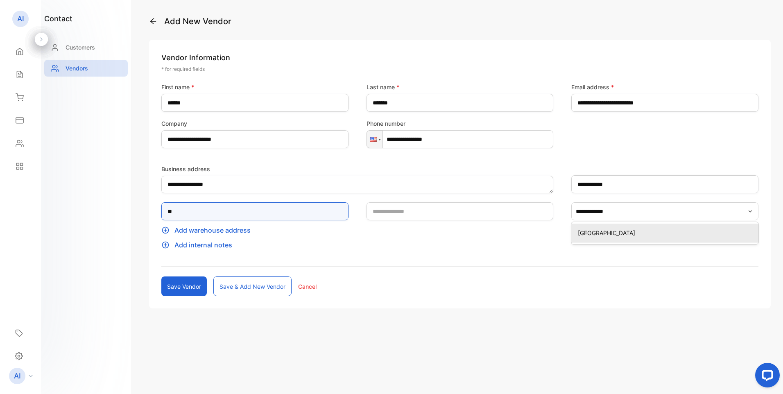 The image size is (783, 394). Describe the element at coordinates (86, 47) in the screenshot. I see `a: Customers` at that location.